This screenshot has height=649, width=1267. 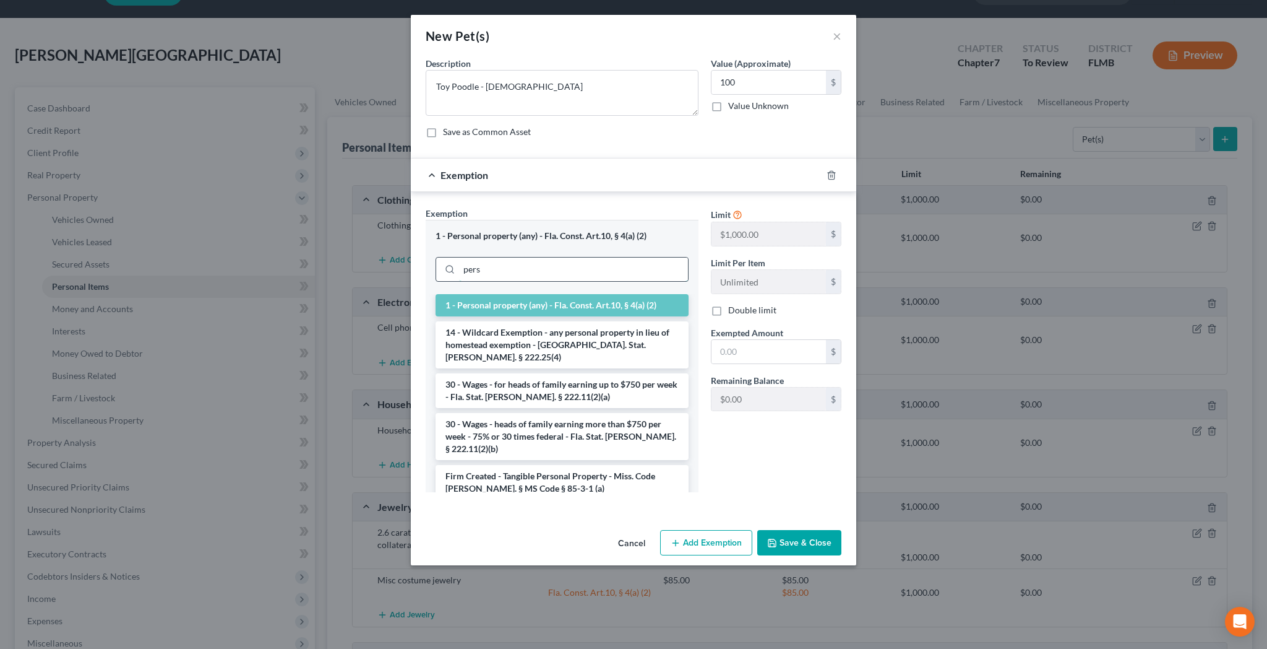 What do you see at coordinates (562, 236) in the screenshot?
I see `div: 1 - Personal property (any) - Fla. Const. Art.10, § 4(a) (2)` at bounding box center [562, 236].